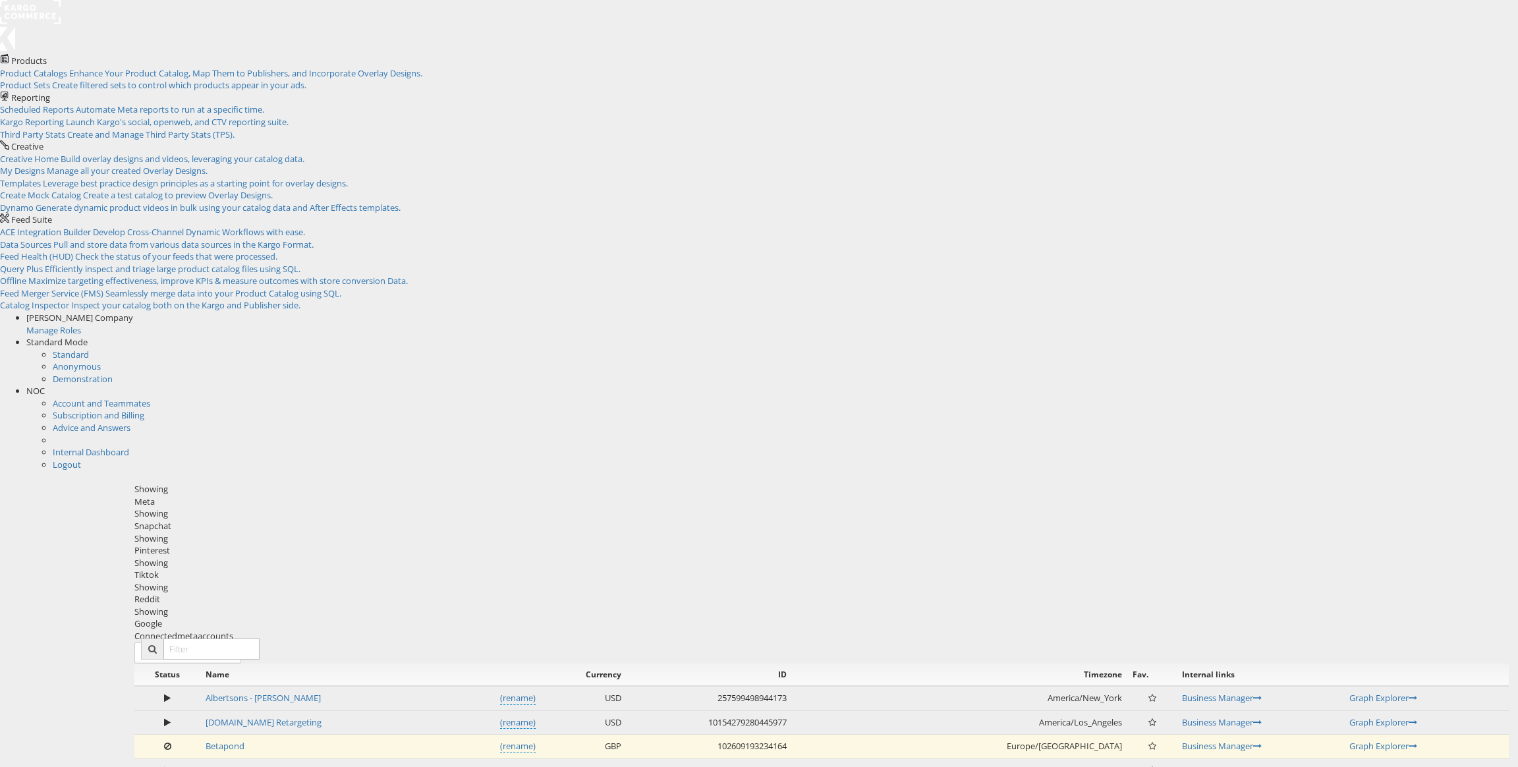 Image resolution: width=1518 pixels, height=767 pixels. I want to click on span: Check the status of your feeds that were processed., so click(176, 256).